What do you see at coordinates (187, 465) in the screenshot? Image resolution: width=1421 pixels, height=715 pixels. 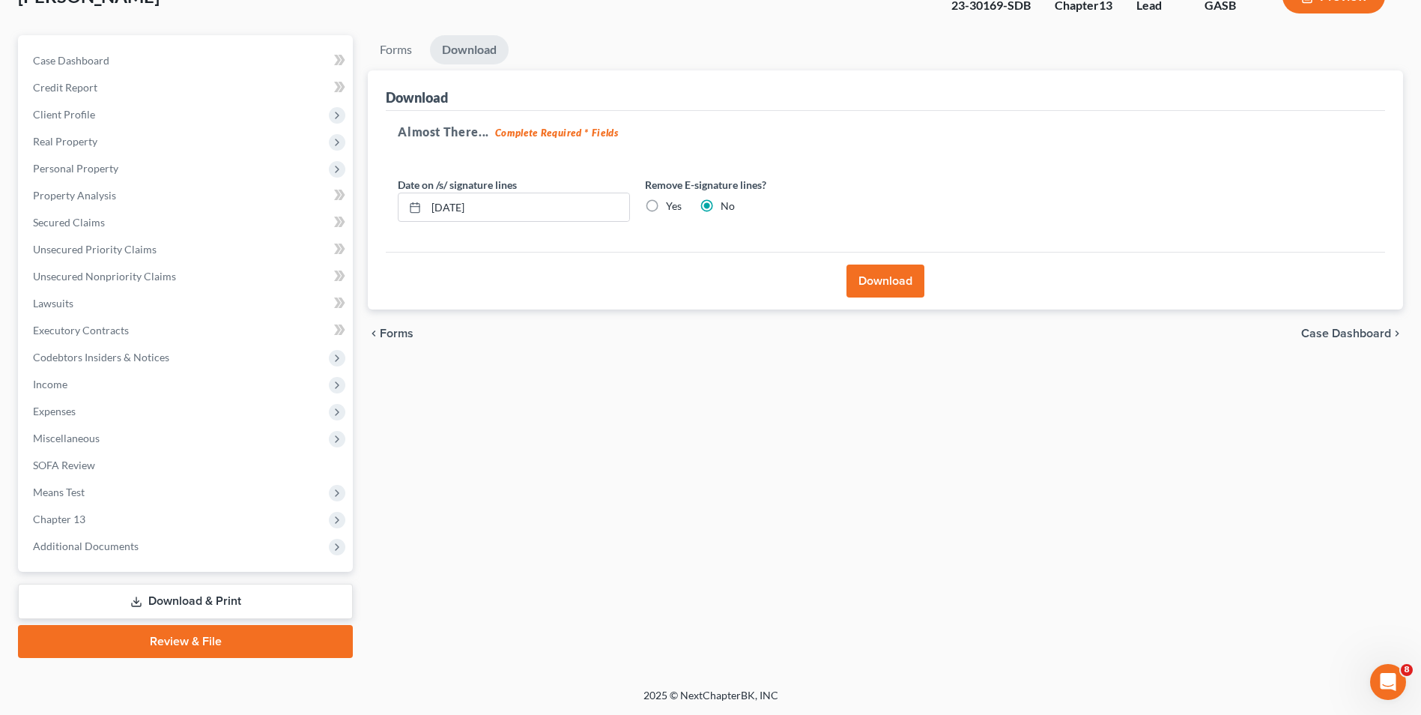 I see `a: SOFA Review` at bounding box center [187, 465].